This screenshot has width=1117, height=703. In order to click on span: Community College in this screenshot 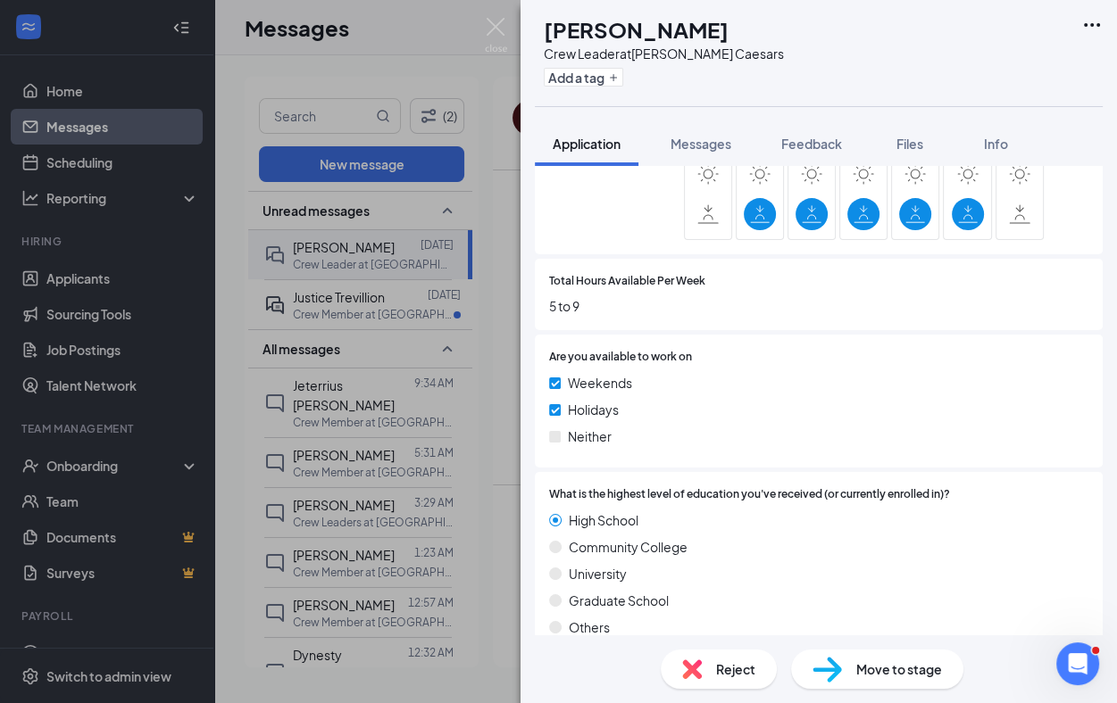, I will do `click(627, 547)`.